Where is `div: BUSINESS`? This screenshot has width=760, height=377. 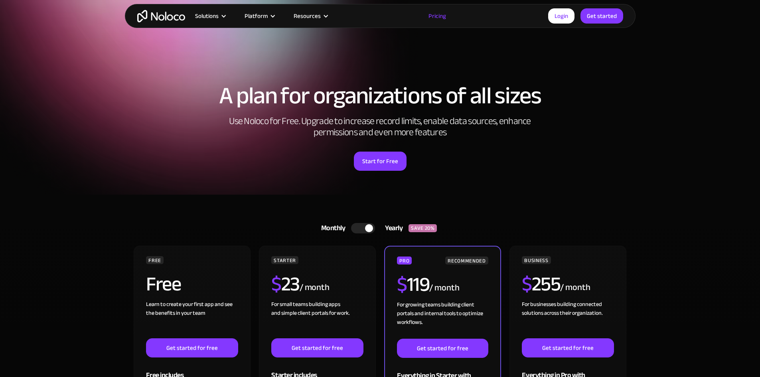 div: BUSINESS is located at coordinates (536, 260).